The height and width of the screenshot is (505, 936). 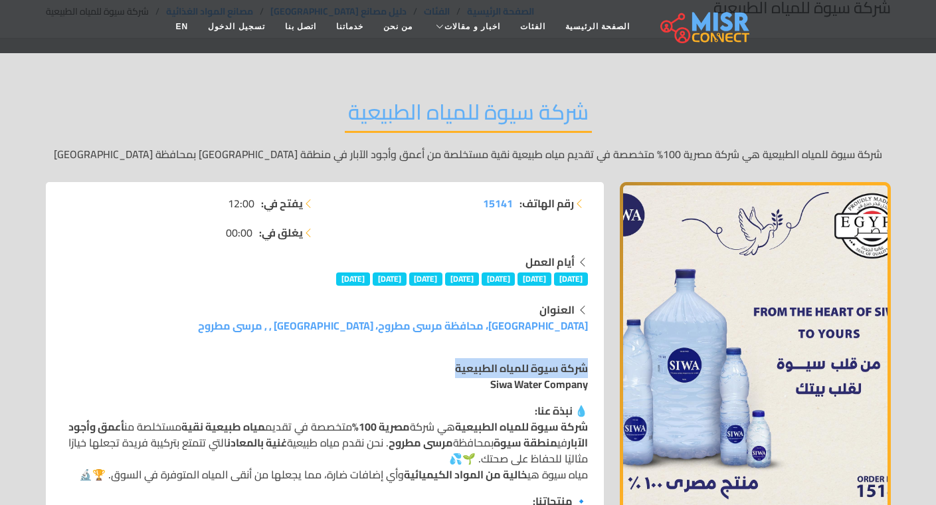 What do you see at coordinates (547, 203) in the screenshot?
I see `strong: رقم الهاتف:` at bounding box center [547, 203].